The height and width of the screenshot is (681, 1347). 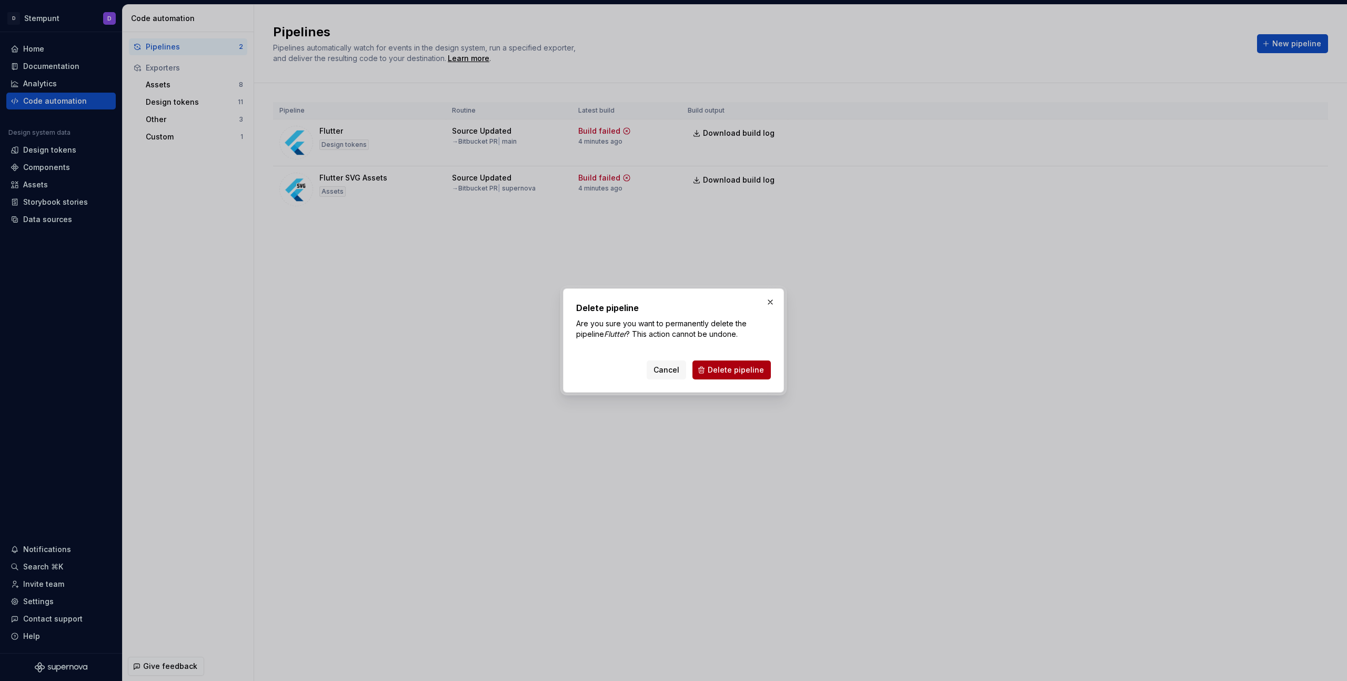 I want to click on span: Delete pipeline, so click(x=736, y=370).